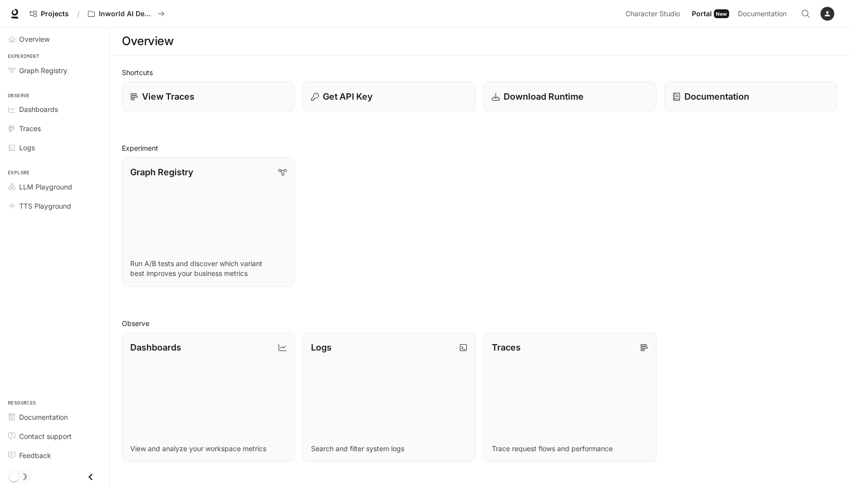  What do you see at coordinates (710, 14) in the screenshot?
I see `a: PortalNew` at bounding box center [710, 14].